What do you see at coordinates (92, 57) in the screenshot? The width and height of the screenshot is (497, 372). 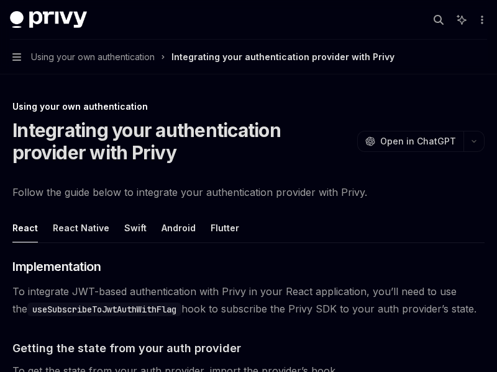 I see `span: Using your own authentication` at bounding box center [92, 57].